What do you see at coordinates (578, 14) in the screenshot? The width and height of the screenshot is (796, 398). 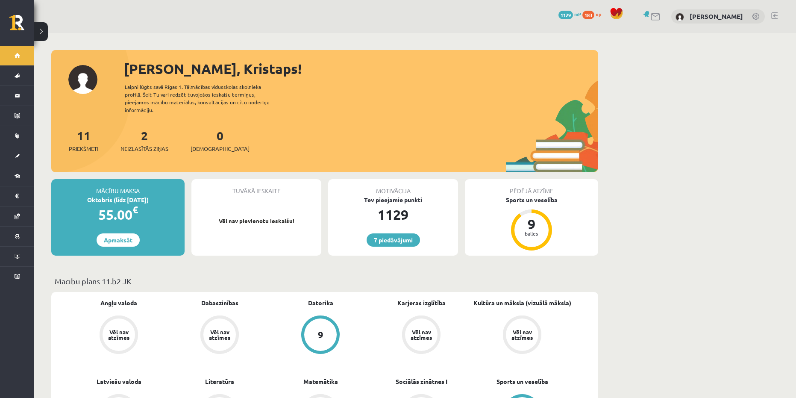 I see `span: mP` at bounding box center [578, 14].